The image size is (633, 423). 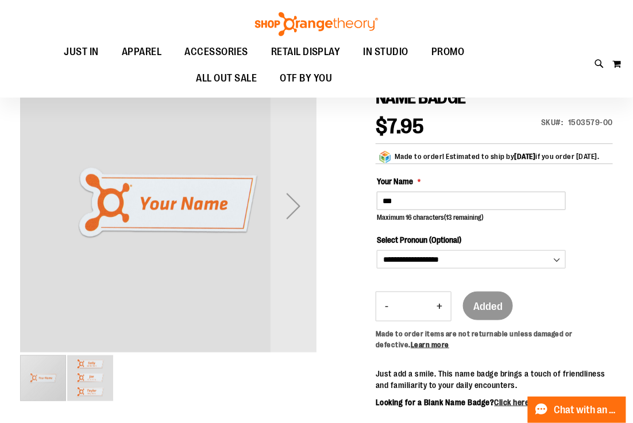 What do you see at coordinates (316, 24) in the screenshot?
I see `img: Shop Orangetheory` at bounding box center [316, 24].